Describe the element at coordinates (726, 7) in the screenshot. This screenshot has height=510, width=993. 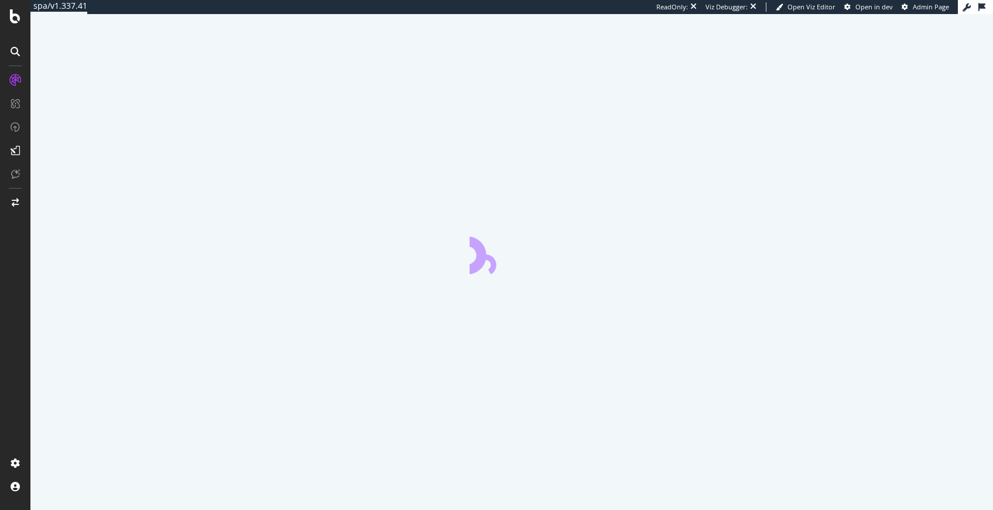
I see `div: Viz Debugger:` at that location.